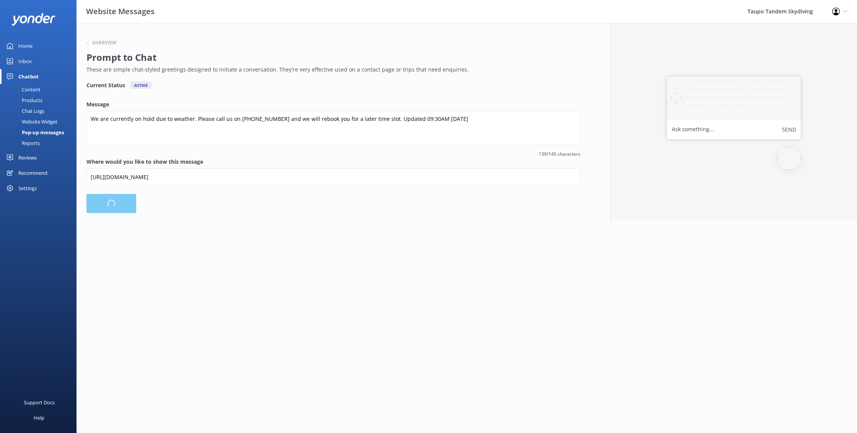 Image resolution: width=857 pixels, height=433 pixels. What do you see at coordinates (692, 130) in the screenshot?
I see `label: Ask something...` at bounding box center [692, 130].